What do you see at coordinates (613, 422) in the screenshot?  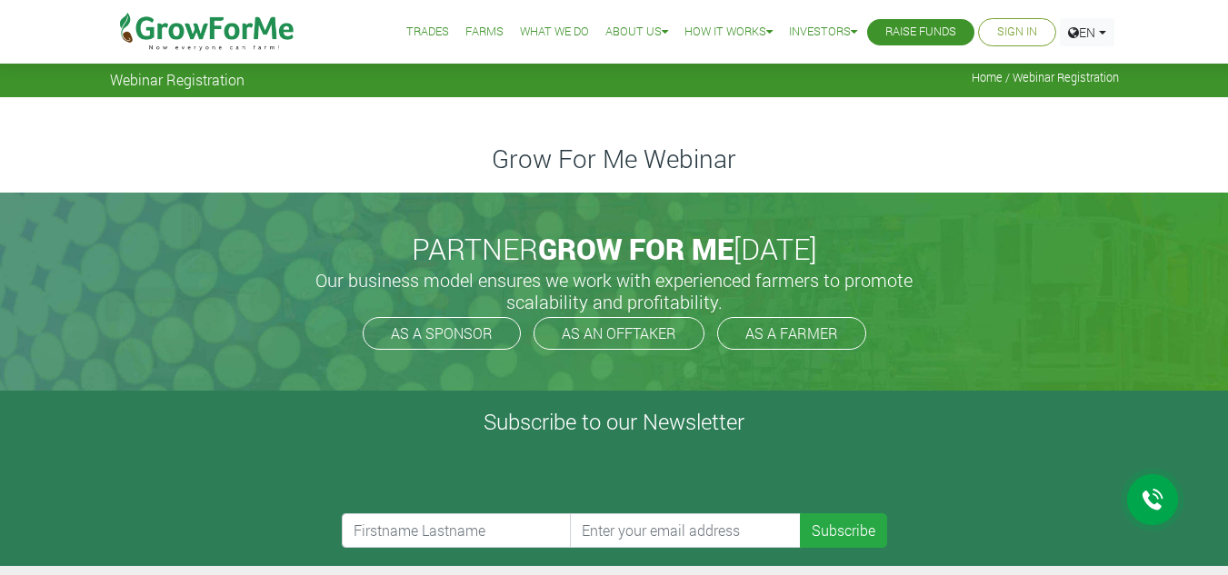 I see `h4: Subscribe to our Newsletter` at bounding box center [613, 422].